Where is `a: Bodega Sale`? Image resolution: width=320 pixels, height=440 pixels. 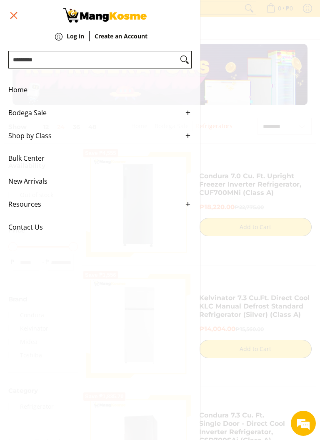 a: Bodega Sale is located at coordinates (100, 113).